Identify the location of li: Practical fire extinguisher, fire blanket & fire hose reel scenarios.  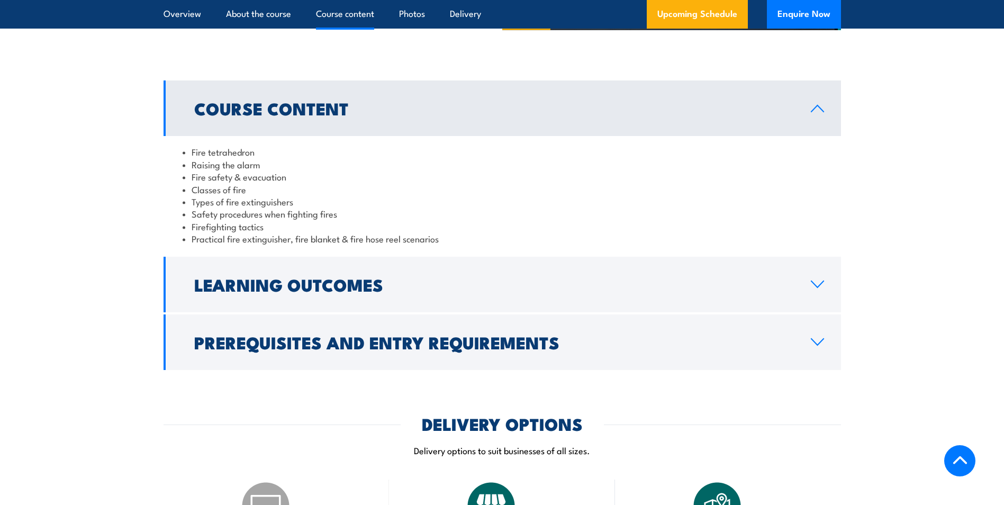
(502, 238).